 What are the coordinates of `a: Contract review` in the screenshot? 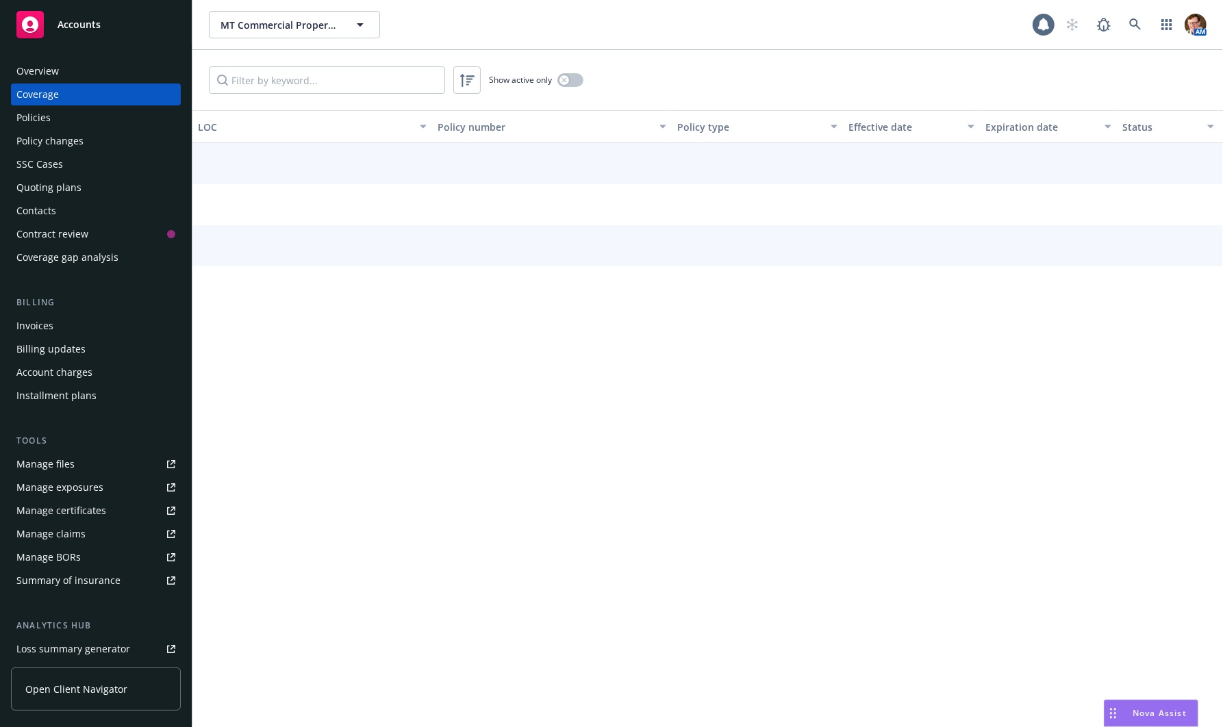 It's located at (96, 234).